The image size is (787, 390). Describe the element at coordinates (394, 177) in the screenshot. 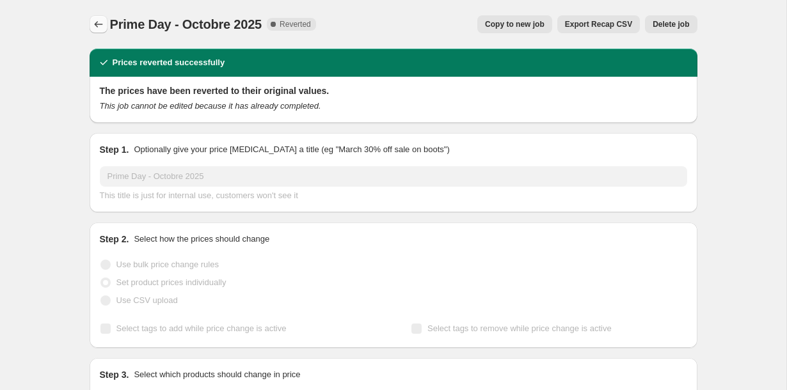

I see `input: 30% off holiday sale` at that location.